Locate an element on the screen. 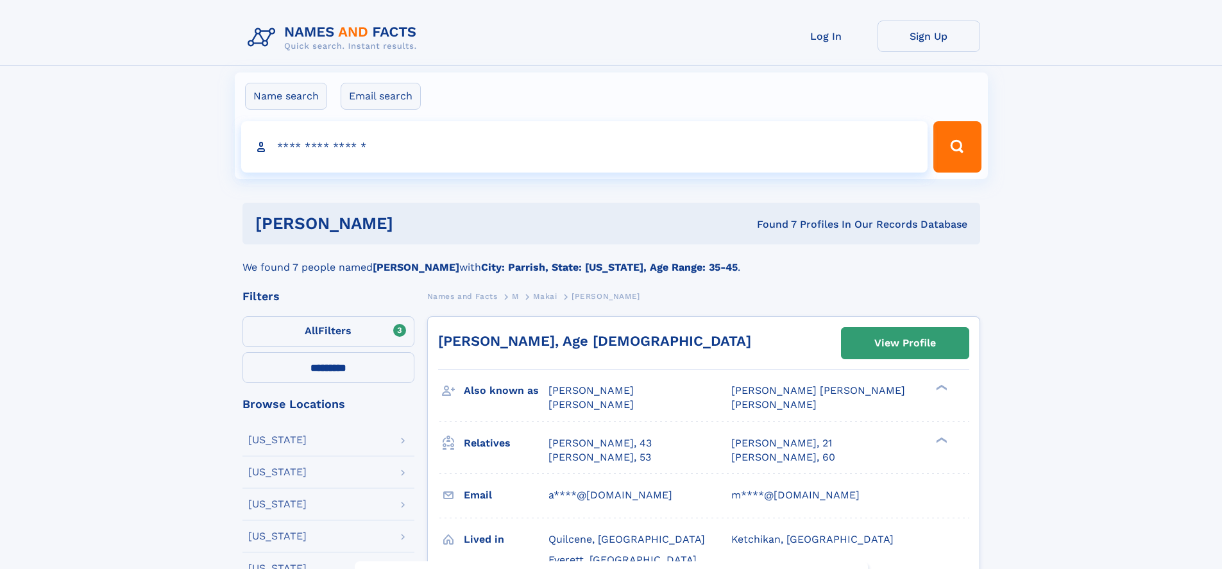 This screenshot has height=569, width=1222. label: Name search is located at coordinates (286, 96).